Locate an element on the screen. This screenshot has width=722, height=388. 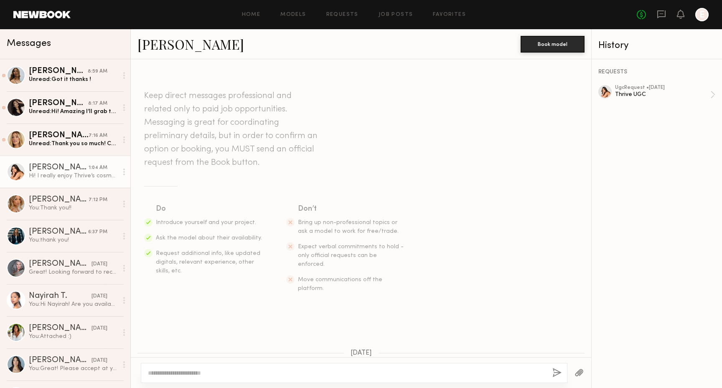
a: Favorites is located at coordinates (449, 15).